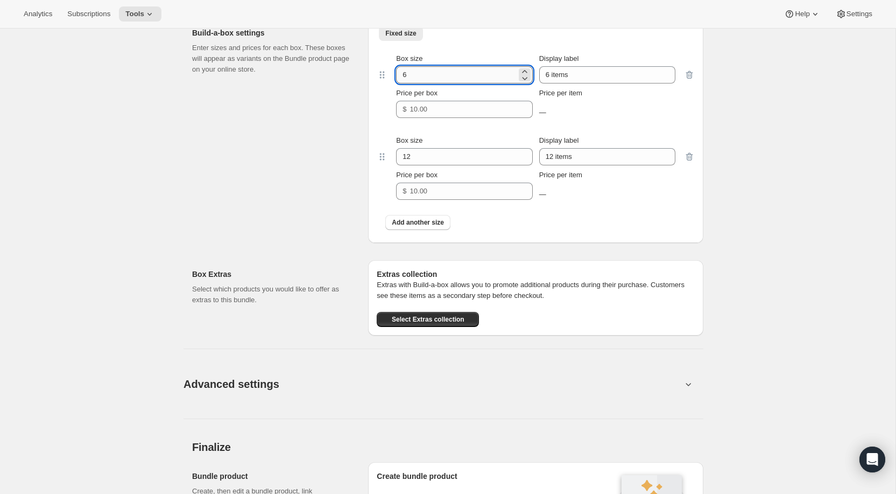  Describe the element at coordinates (271, 33) in the screenshot. I see `h2: Build-a-box settings` at that location.